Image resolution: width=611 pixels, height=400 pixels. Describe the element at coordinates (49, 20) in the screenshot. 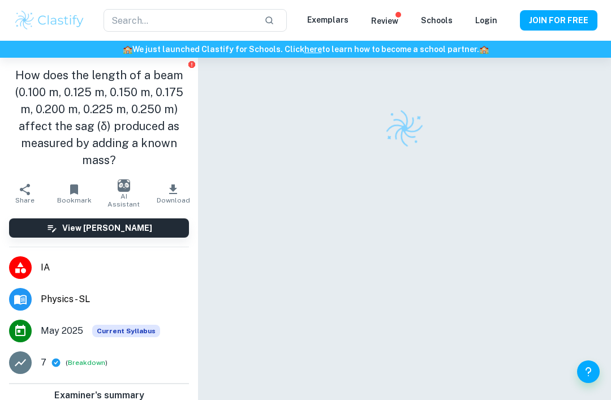

I see `a: Clastify logo` at that location.